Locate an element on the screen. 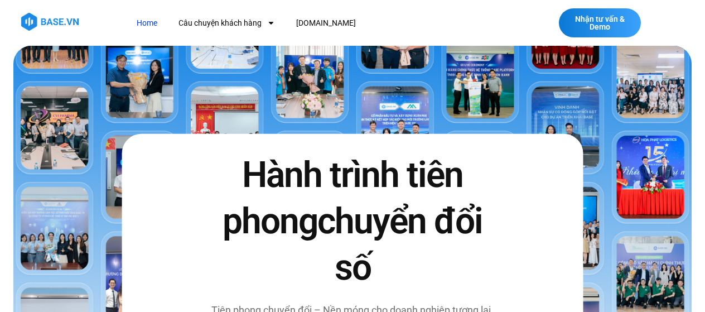 Image resolution: width=705 pixels, height=312 pixels. a: Nhận tư vấn & Demo is located at coordinates (599, 23).